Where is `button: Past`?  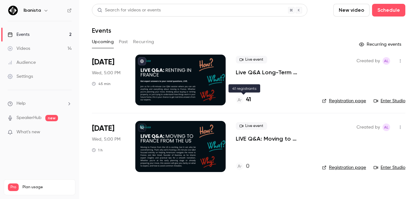 button: Past is located at coordinates (123, 42).